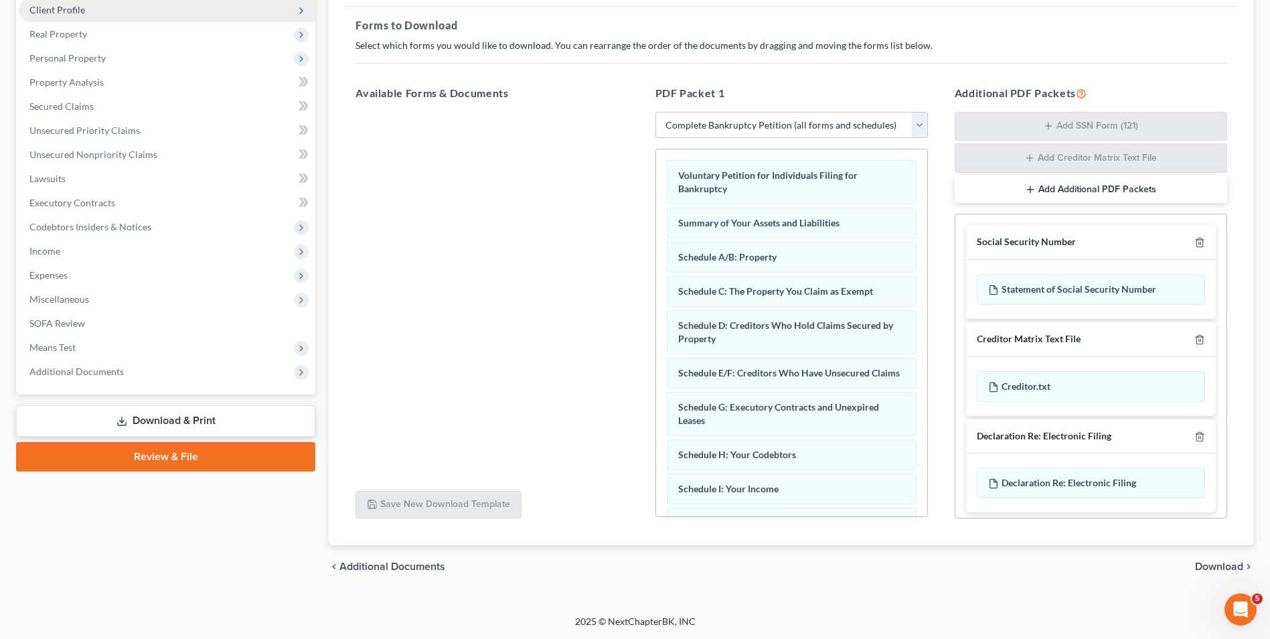  Describe the element at coordinates (791, 93) in the screenshot. I see `h5: PDF Packet 1` at that location.